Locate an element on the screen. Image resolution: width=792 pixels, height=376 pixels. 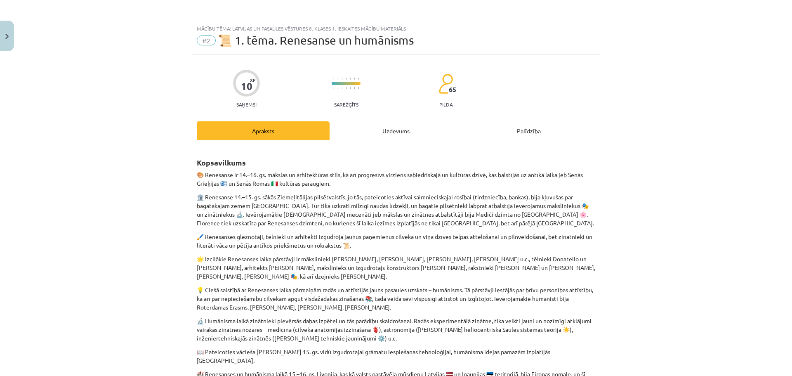
div: 10 is located at coordinates (247, 86).